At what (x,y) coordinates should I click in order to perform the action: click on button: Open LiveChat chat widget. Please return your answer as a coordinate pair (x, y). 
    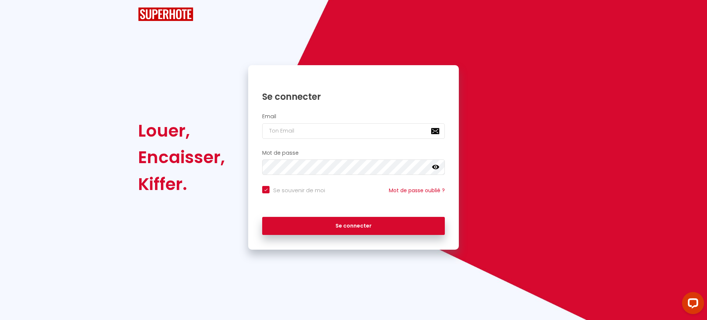
    Looking at the image, I should click on (17, 14).